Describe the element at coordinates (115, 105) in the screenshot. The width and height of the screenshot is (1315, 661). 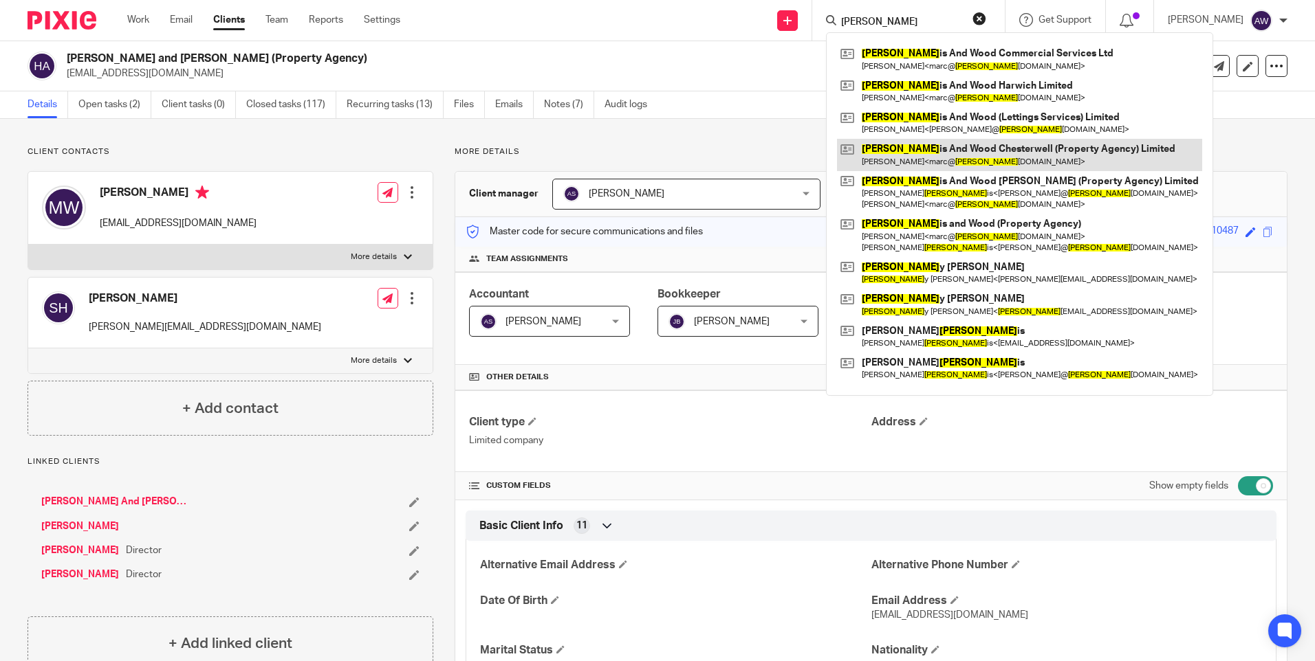
I see `a: Open tasks (2)` at that location.